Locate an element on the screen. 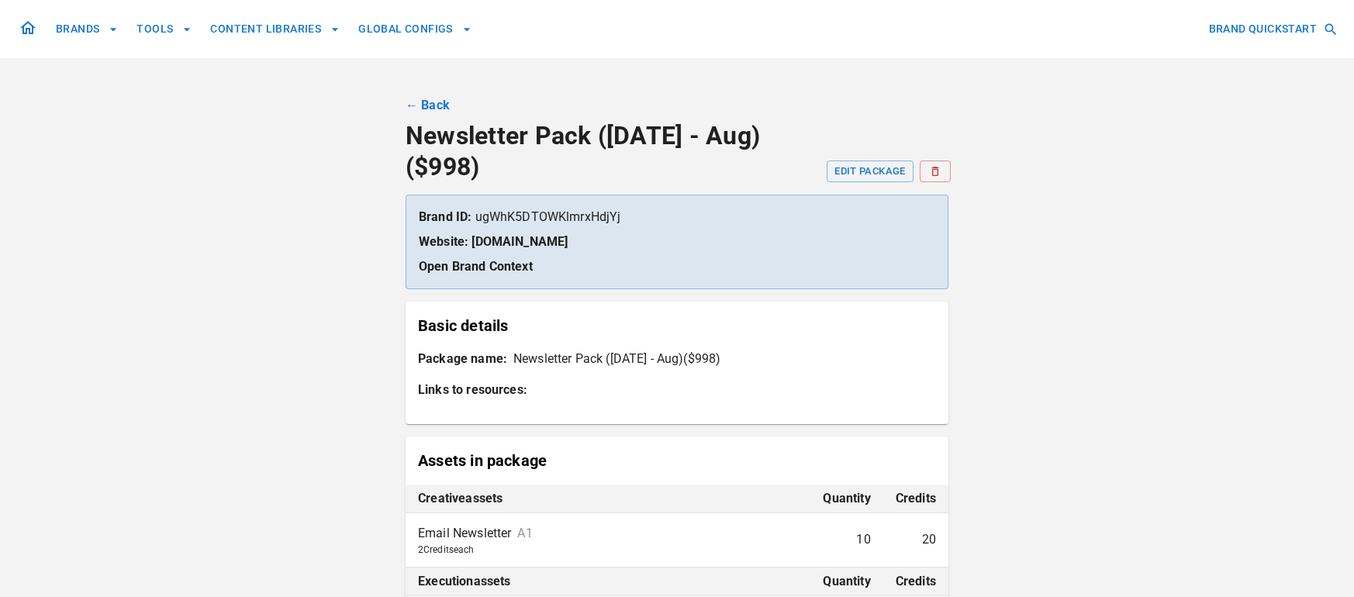 The width and height of the screenshot is (1354, 597). button: GLOBAL CONFIGS is located at coordinates (415, 29).